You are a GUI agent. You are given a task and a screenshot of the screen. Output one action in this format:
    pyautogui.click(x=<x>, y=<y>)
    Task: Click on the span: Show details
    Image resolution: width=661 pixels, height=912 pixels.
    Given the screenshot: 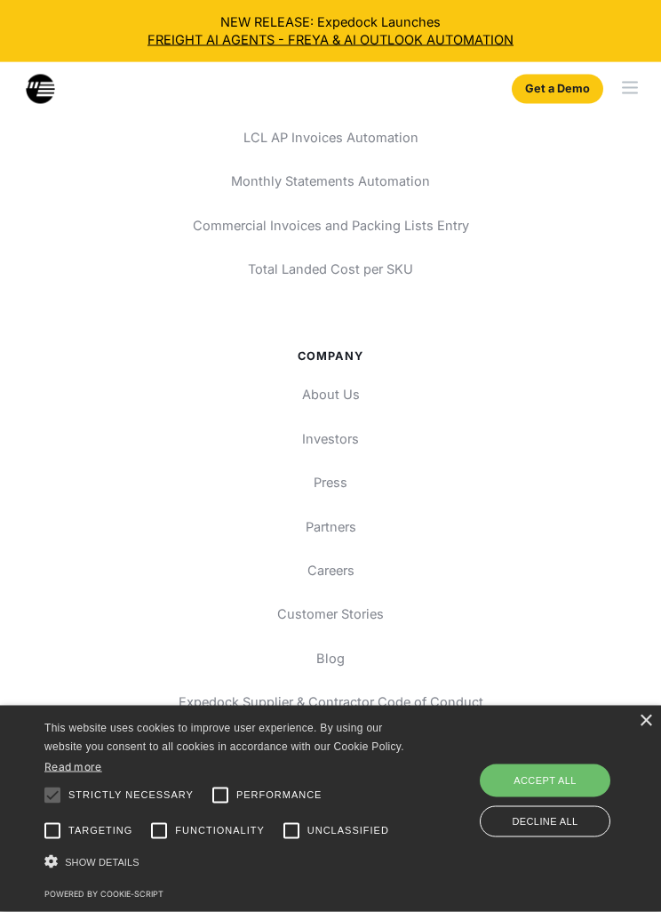 What is the action you would take?
    pyautogui.click(x=102, y=862)
    